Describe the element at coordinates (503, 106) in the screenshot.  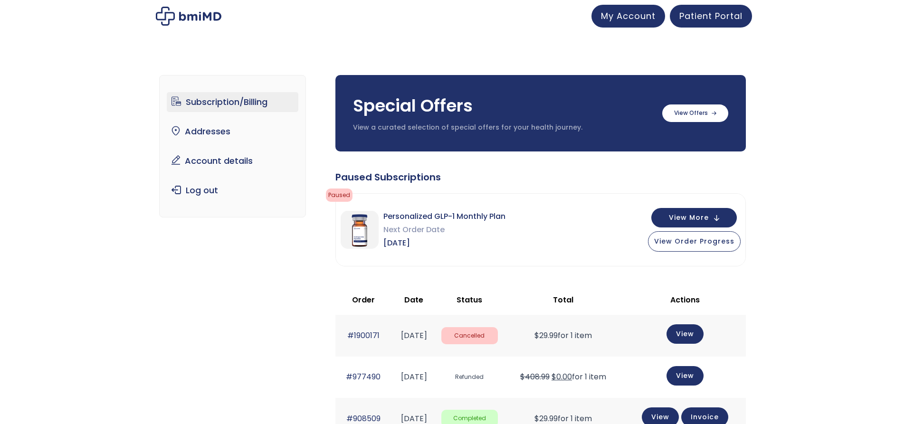
I see `h3: Special Offers` at that location.